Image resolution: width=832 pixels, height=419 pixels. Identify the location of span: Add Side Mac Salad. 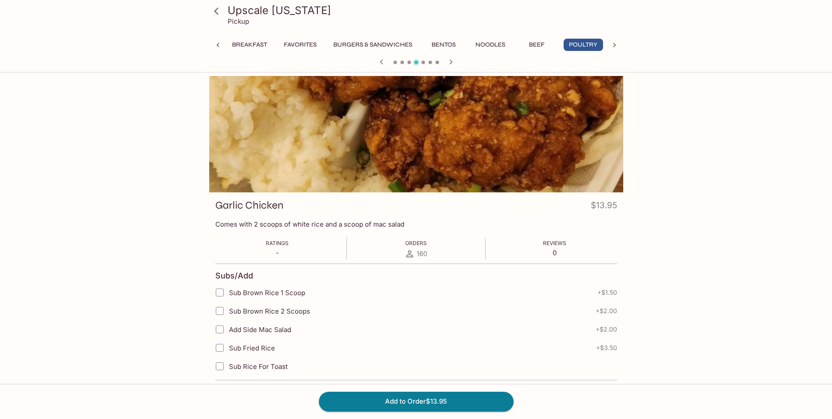
(260, 329).